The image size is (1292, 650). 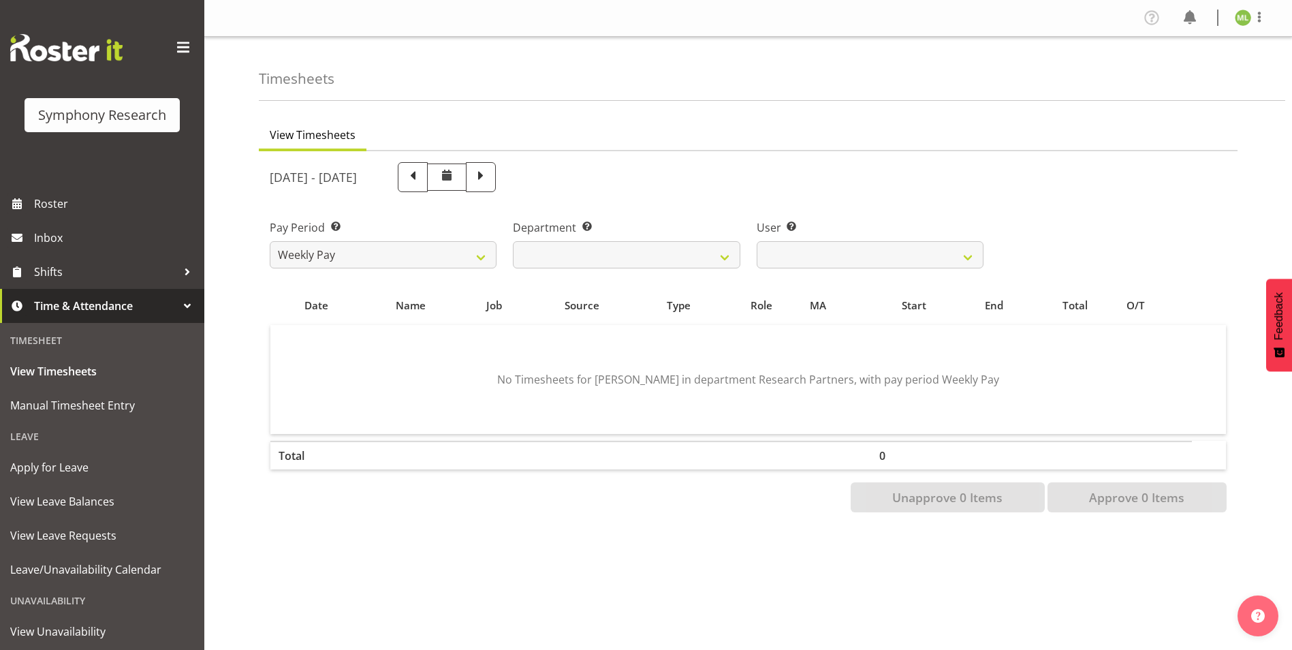 I want to click on img: melissa-lategan11925.jpg, so click(x=1243, y=18).